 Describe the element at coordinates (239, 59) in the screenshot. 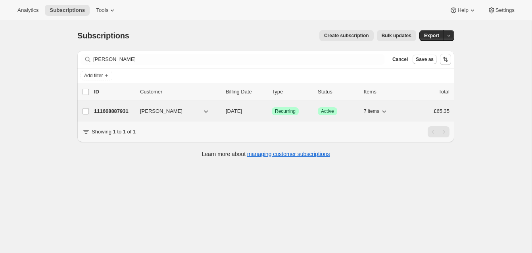

I see `input: Filter subscribers` at that location.